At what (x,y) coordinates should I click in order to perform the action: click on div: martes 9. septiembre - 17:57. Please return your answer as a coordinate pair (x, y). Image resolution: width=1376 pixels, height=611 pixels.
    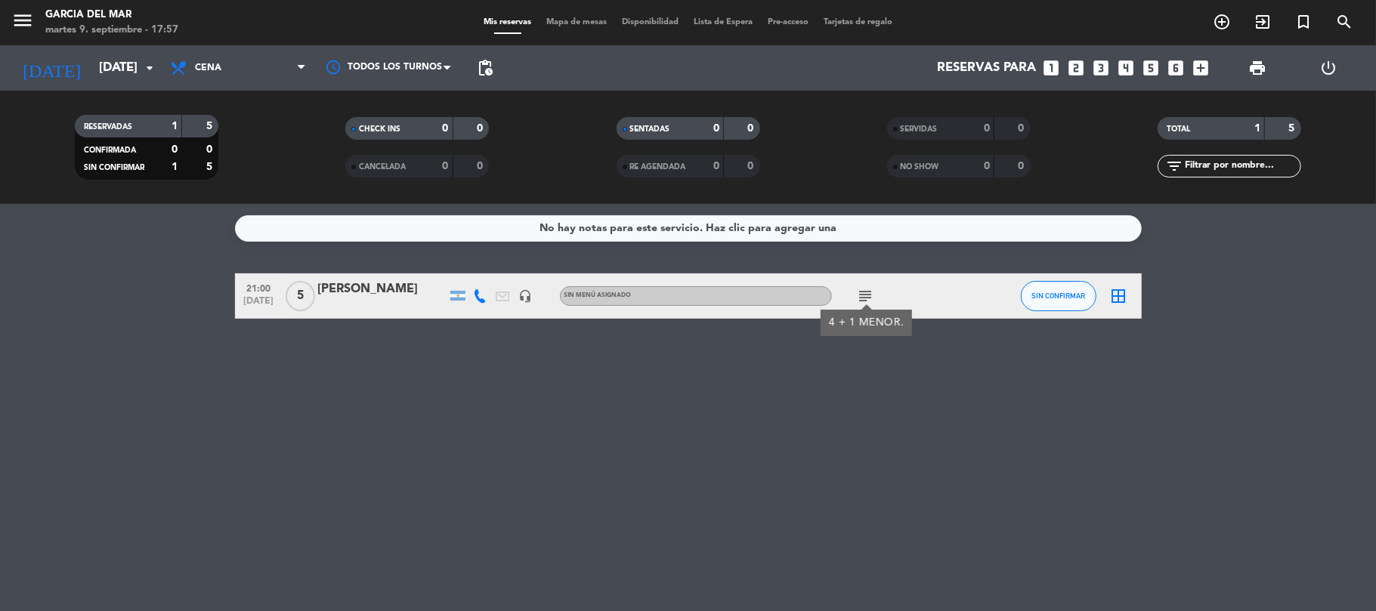
    Looking at the image, I should click on (112, 30).